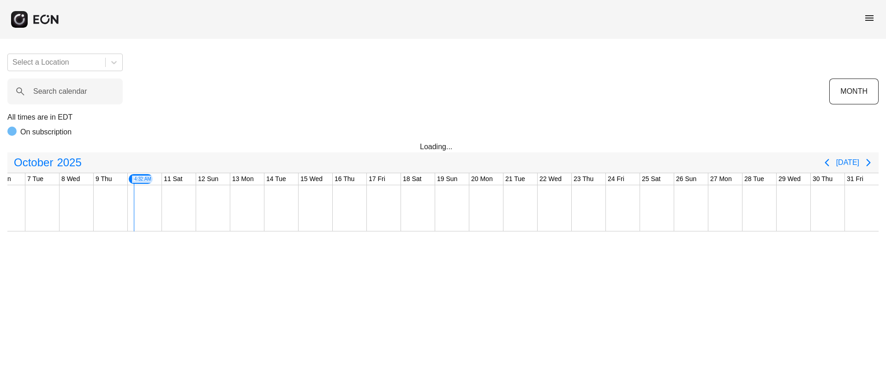  I want to click on div: 13 Mon, so click(243, 179).